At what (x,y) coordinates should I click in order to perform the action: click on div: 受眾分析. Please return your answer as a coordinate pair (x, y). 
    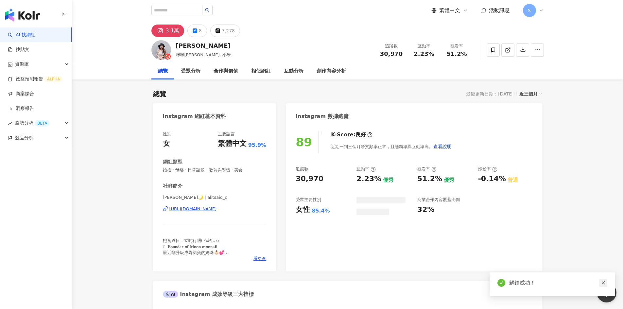
    Looking at the image, I should click on (191, 71).